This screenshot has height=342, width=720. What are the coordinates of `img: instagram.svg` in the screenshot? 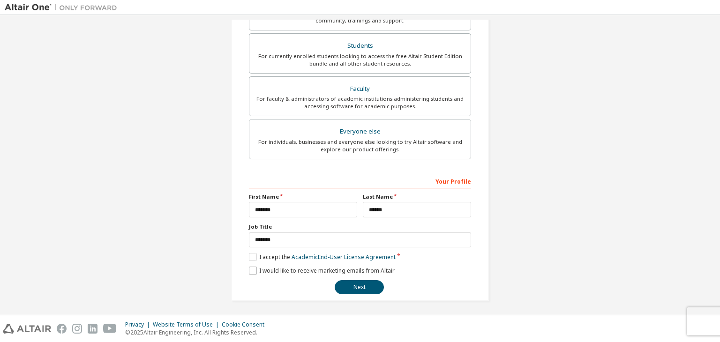 It's located at (77, 329).